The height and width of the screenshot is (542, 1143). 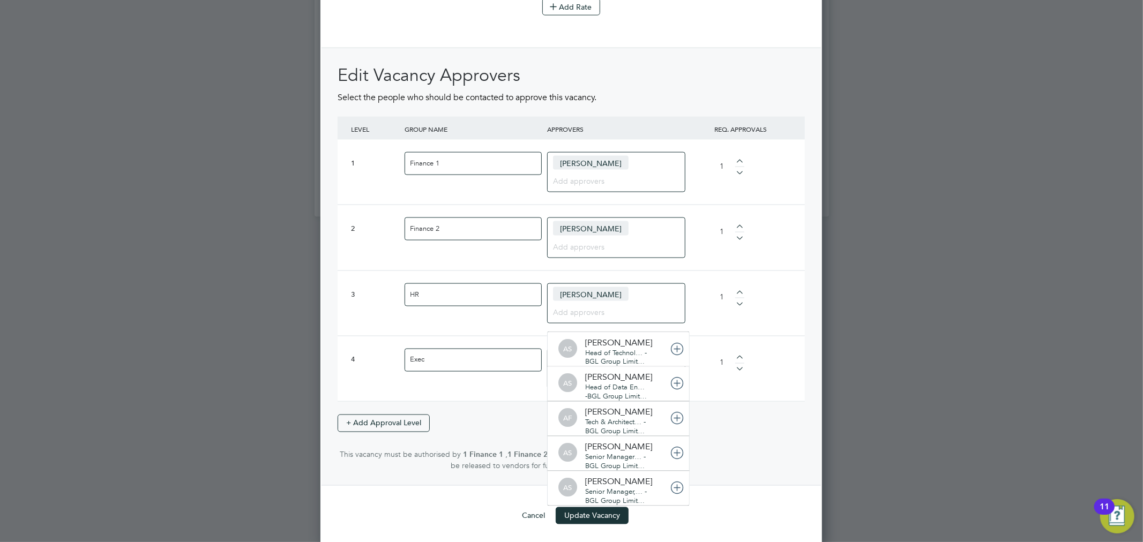 What do you see at coordinates (375, 163) in the screenshot?
I see `div: 1` at bounding box center [375, 163].